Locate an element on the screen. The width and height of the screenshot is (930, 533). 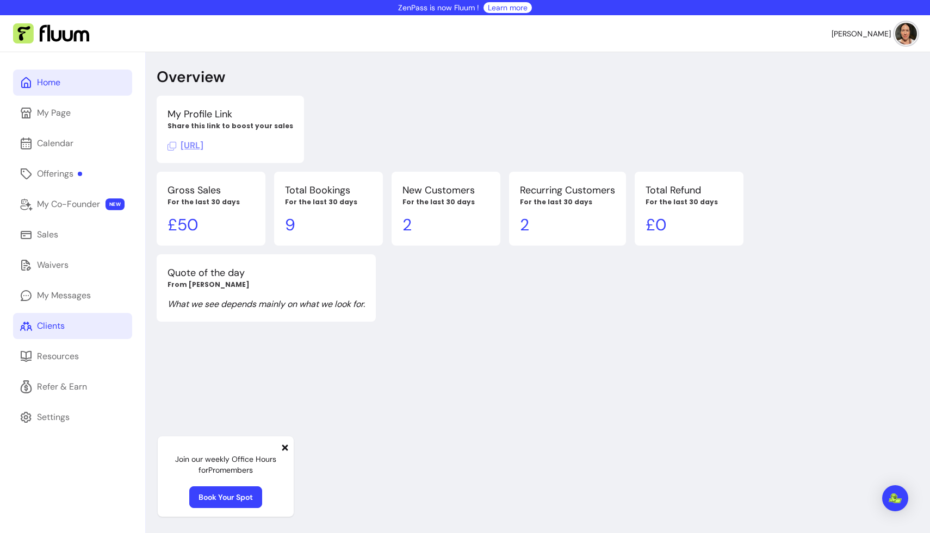
a: My Co-Founder NEW is located at coordinates (72, 204).